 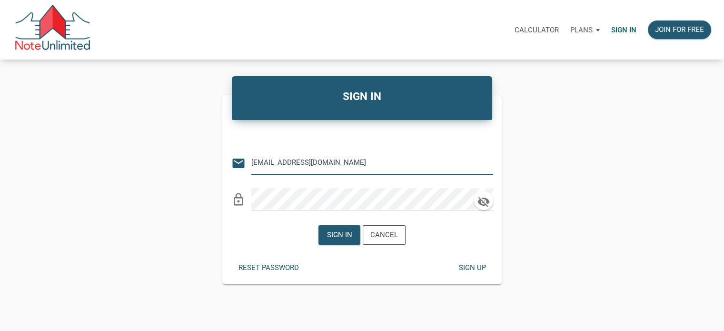 What do you see at coordinates (472, 267) in the screenshot?
I see `button: Sign up` at bounding box center [472, 267].